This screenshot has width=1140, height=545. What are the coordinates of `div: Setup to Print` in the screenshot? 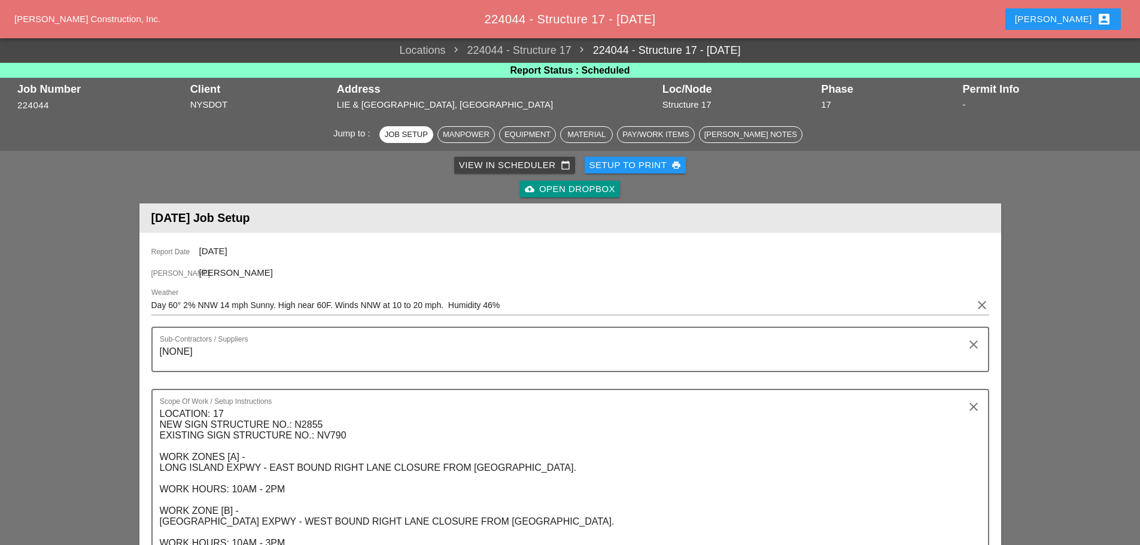 It's located at (635, 165).